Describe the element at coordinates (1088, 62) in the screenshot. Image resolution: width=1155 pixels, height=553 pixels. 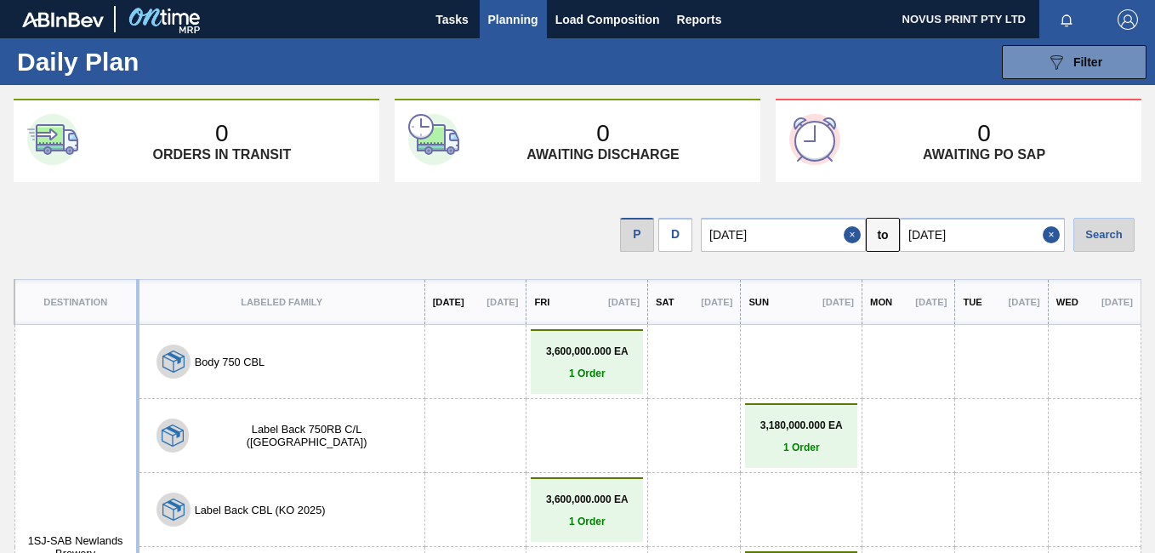
I see `span: Filter` at that location.